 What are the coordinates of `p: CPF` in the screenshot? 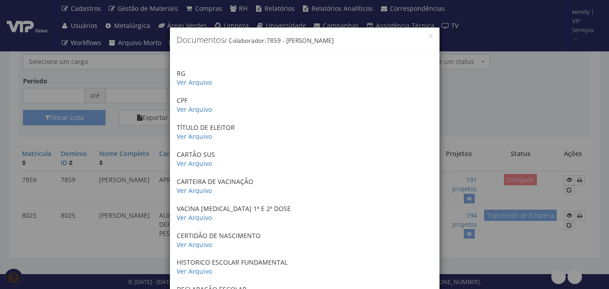 It's located at (305, 105).